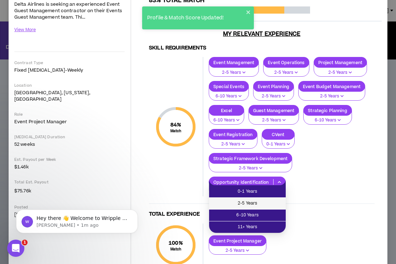  What do you see at coordinates (286, 62) in the screenshot?
I see `p: Event Operations` at bounding box center [286, 62].